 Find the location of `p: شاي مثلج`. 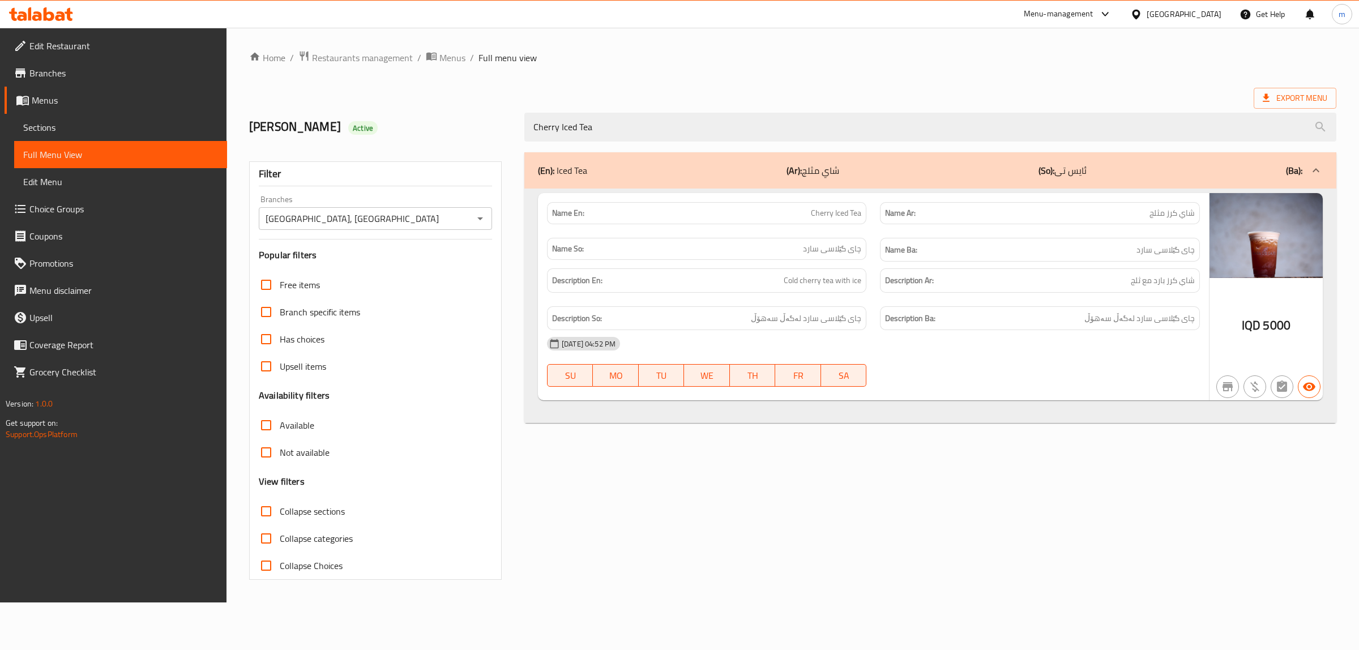

p: شاي مثلج is located at coordinates (813, 170).